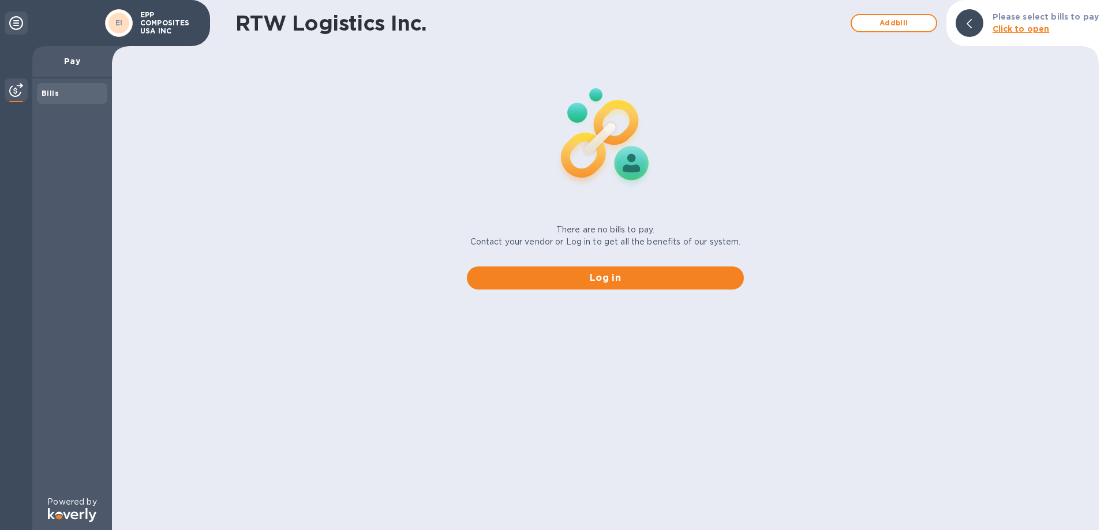 The height and width of the screenshot is (530, 1108). What do you see at coordinates (72, 502) in the screenshot?
I see `p: Powered by` at bounding box center [72, 502].